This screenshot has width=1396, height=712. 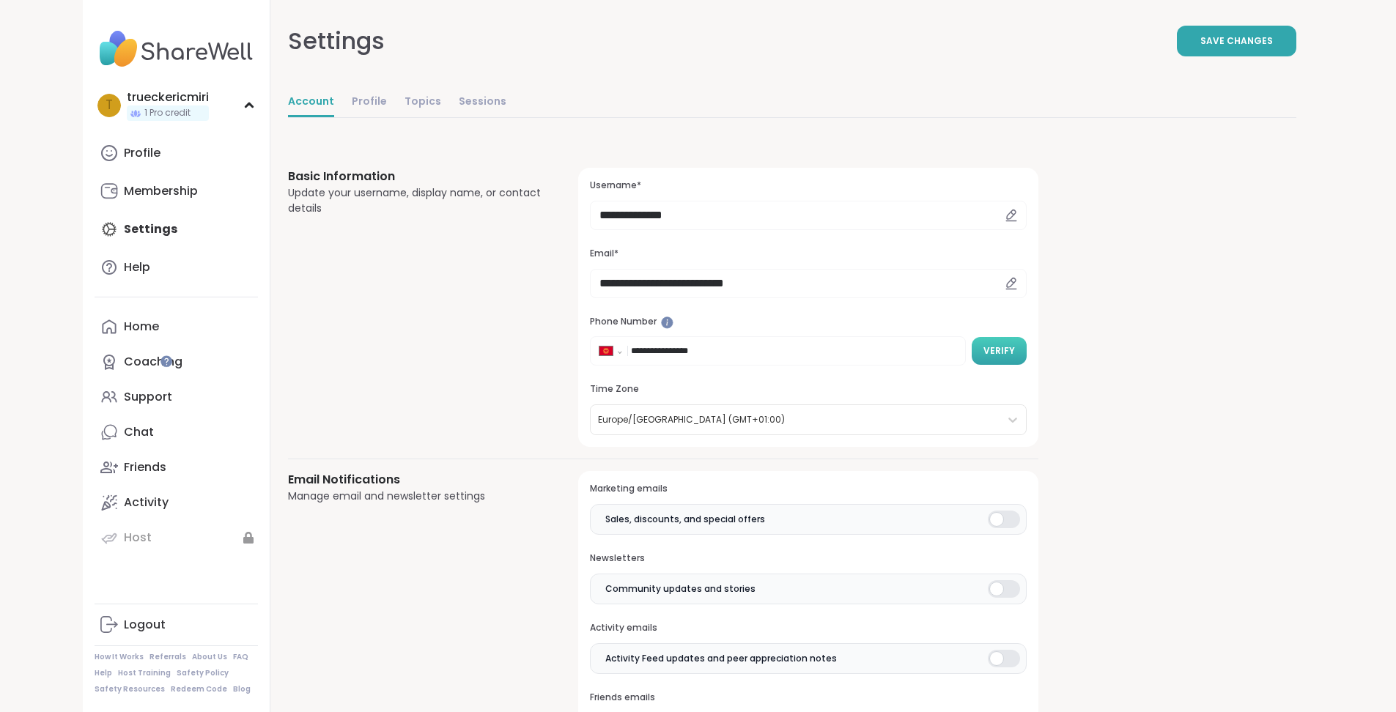 What do you see at coordinates (808, 254) in the screenshot?
I see `h3: Email*` at bounding box center [808, 254].